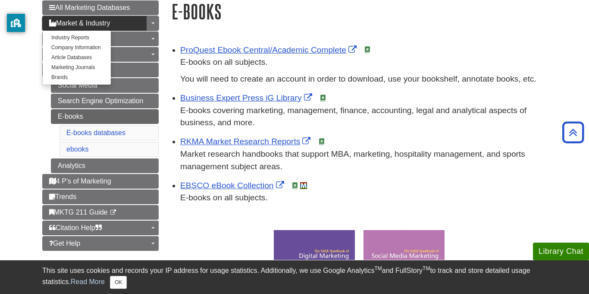  I want to click on a: Marketing Journals, so click(77, 67).